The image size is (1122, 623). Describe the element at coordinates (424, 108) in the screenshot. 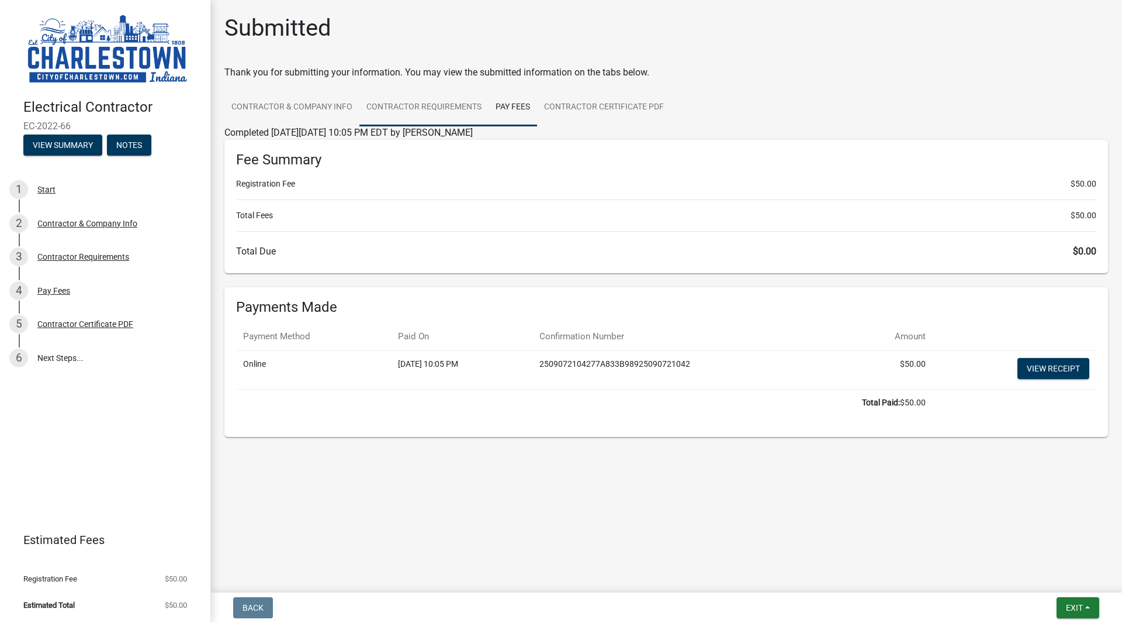

I see `a: Contractor Requirements` at that location.